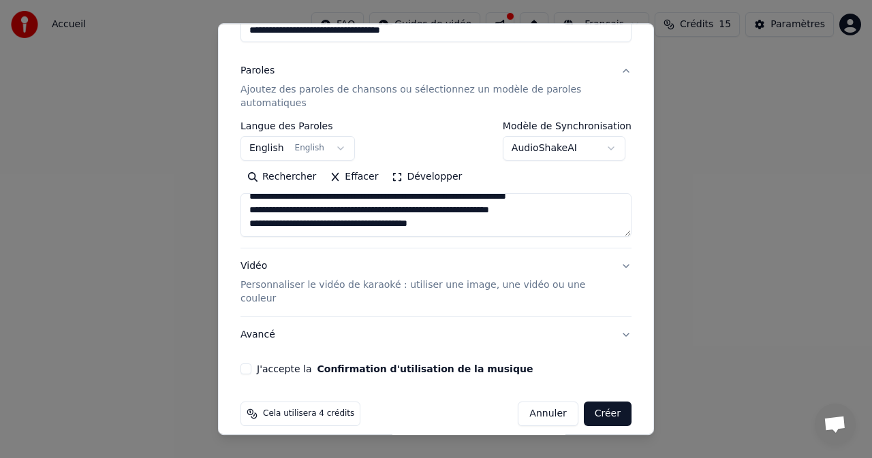 The width and height of the screenshot is (872, 458). I want to click on div: Paroles, so click(257, 71).